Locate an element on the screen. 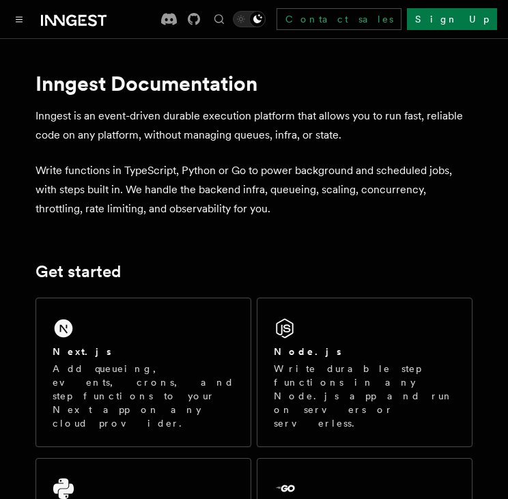  p: Write durable step functions in any Node.js app and run on servers or serverless. is located at coordinates (364, 396).